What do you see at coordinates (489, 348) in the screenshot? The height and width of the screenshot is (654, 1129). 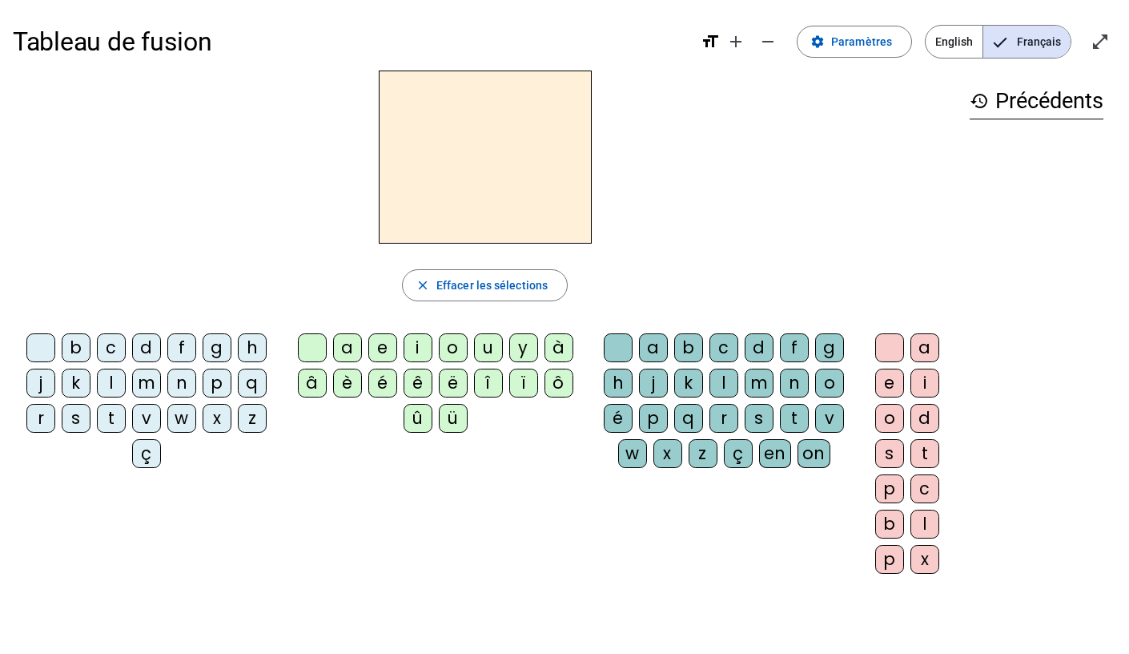 I see `div: u` at bounding box center [489, 348].